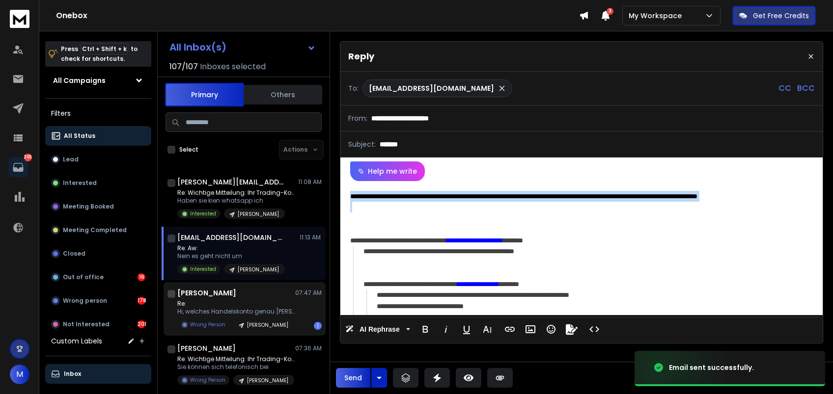 The image size is (833, 394). What do you see at coordinates (236, 304) in the screenshot?
I see `p: Re:` at bounding box center [236, 304].